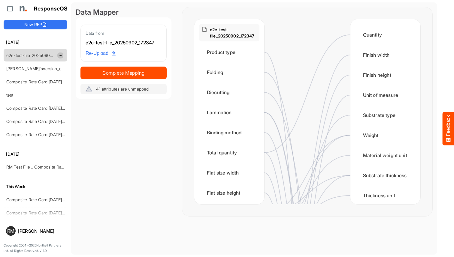 The width and height of the screenshot is (454, 257). I want to click on h6: This Week, so click(35, 187).